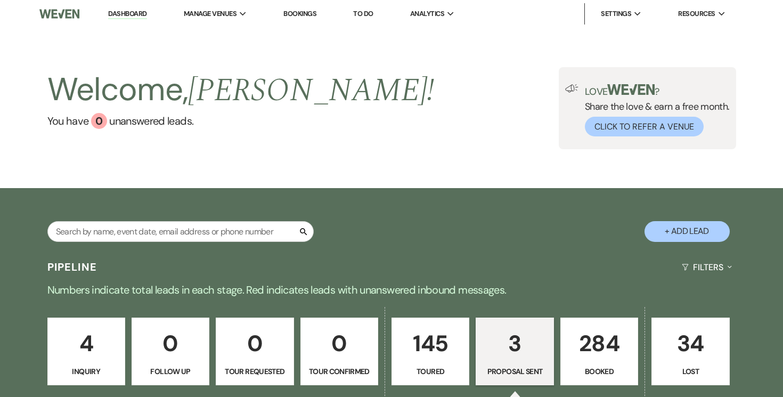 The image size is (783, 397). What do you see at coordinates (599, 352) in the screenshot?
I see `a: 284Booked` at bounding box center [599, 352].